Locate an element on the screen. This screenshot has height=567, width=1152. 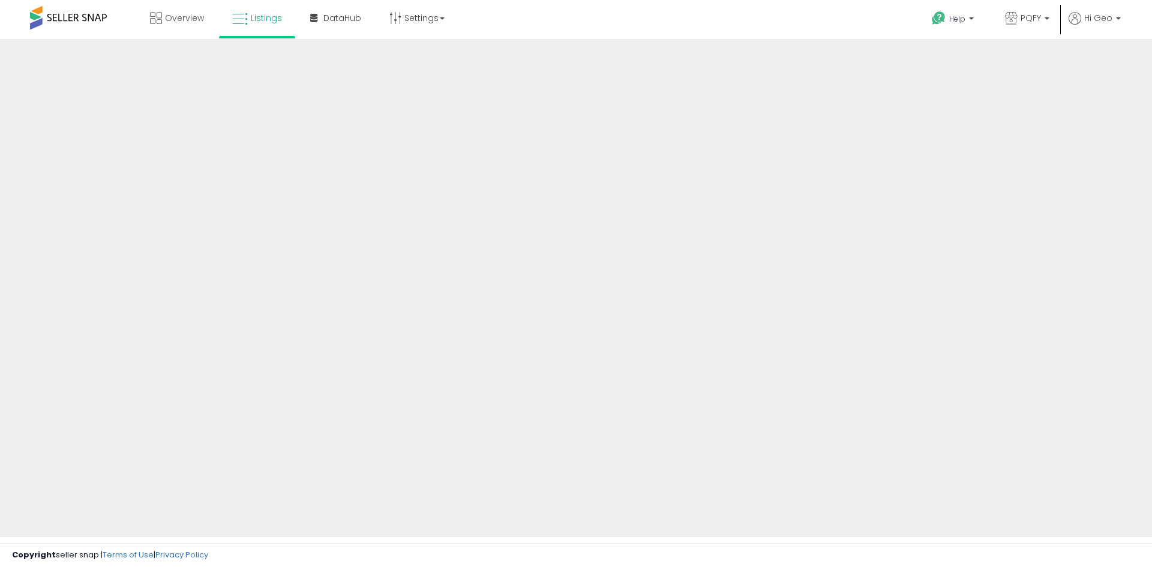
span: Hi Geo is located at coordinates (1098, 18).